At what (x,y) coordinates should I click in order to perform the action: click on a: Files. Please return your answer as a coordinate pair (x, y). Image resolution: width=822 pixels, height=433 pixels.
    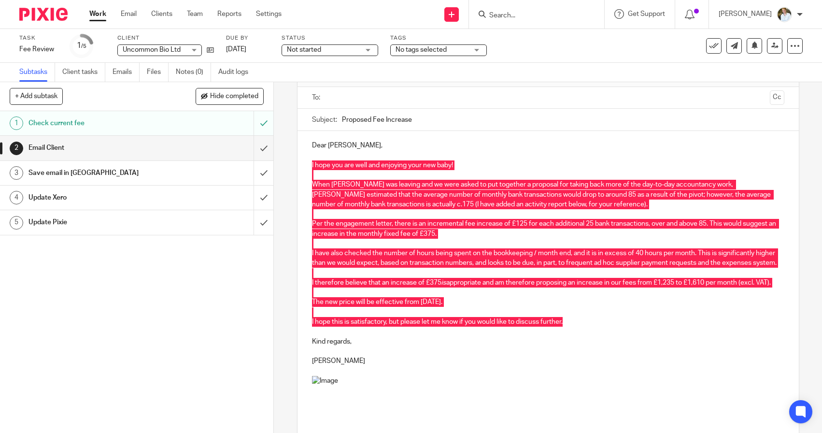
    Looking at the image, I should click on (157, 72).